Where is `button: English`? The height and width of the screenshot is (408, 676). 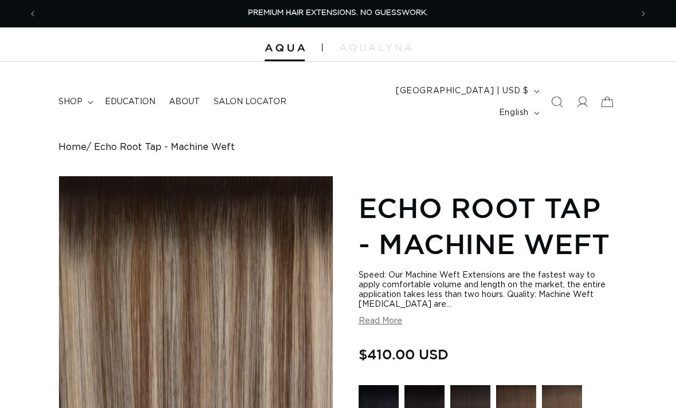
button: English is located at coordinates (518, 113).